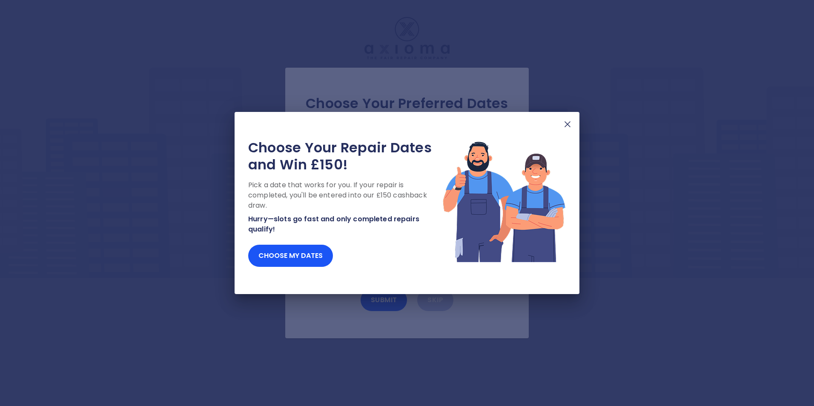 The height and width of the screenshot is (406, 814). What do you see at coordinates (345, 156) in the screenshot?
I see `h2: Choose Your Repair Dates and Win £150!` at bounding box center [345, 156].